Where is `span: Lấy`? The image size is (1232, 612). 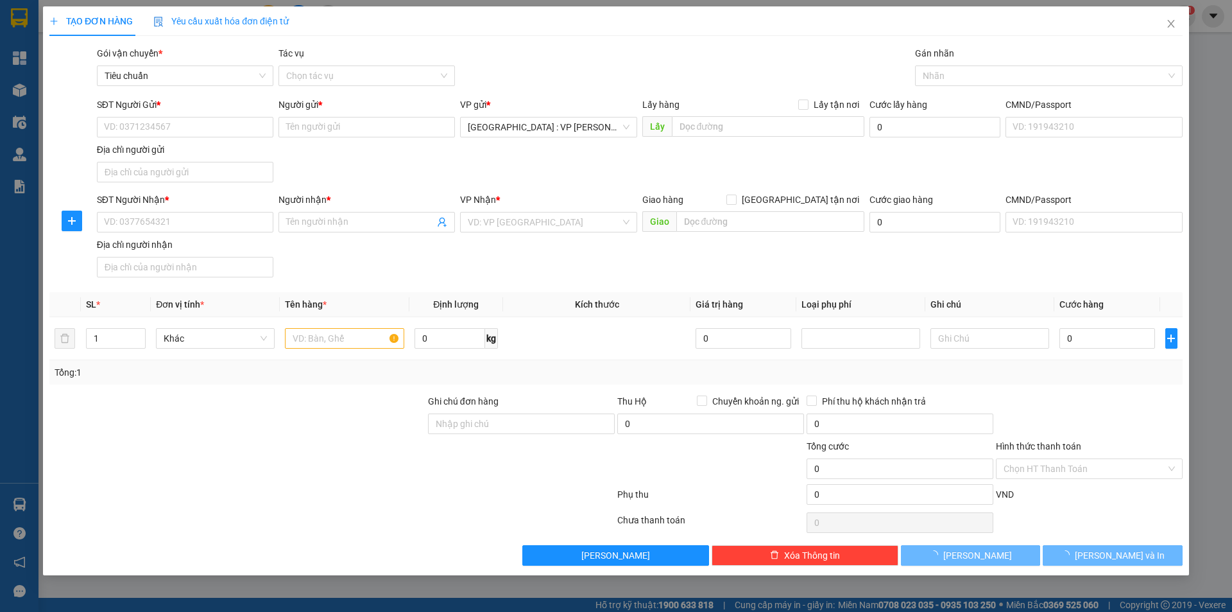 span: Lấy is located at coordinates (657, 126).